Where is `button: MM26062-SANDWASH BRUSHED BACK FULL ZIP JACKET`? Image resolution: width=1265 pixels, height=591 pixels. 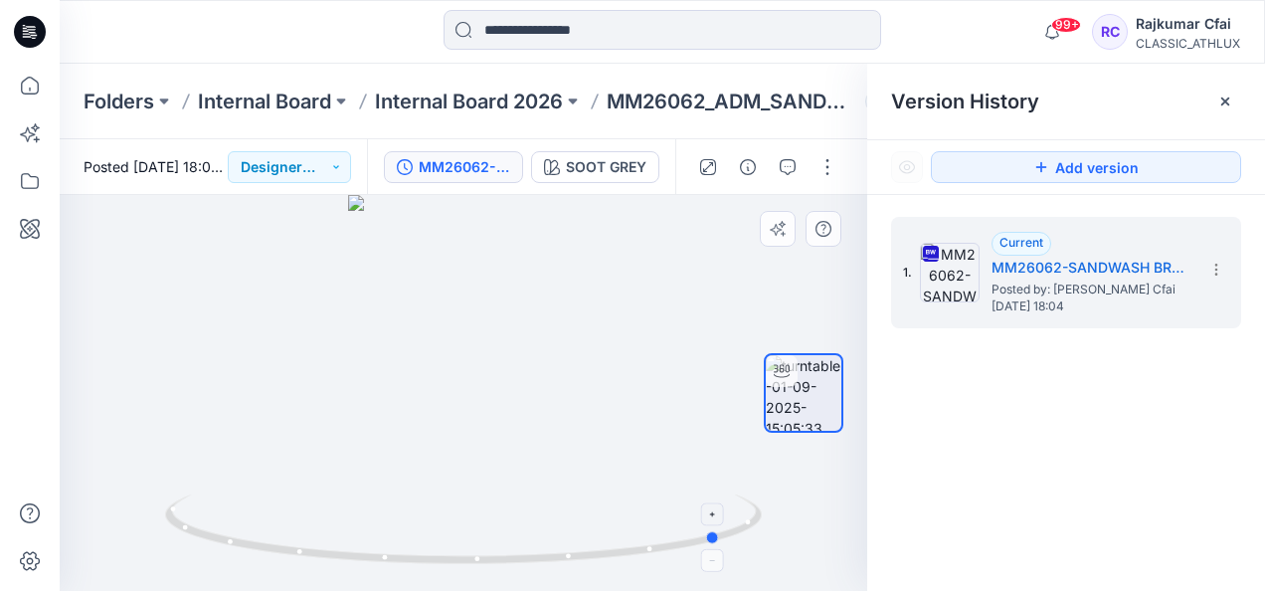
button: MM26062-SANDWASH BRUSHED BACK FULL ZIP JACKET is located at coordinates (454, 167).